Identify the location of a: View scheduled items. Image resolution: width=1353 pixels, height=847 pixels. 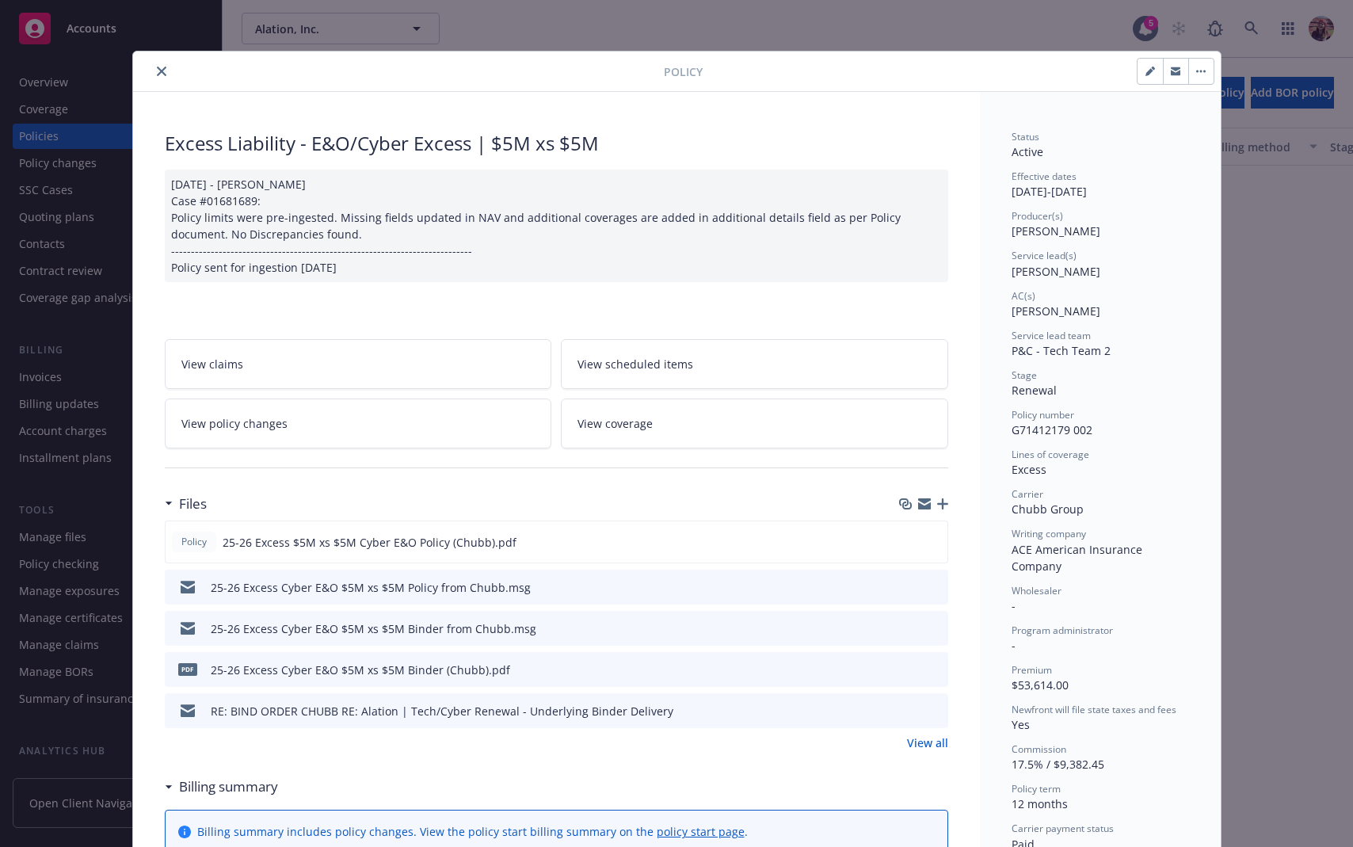
(754, 364).